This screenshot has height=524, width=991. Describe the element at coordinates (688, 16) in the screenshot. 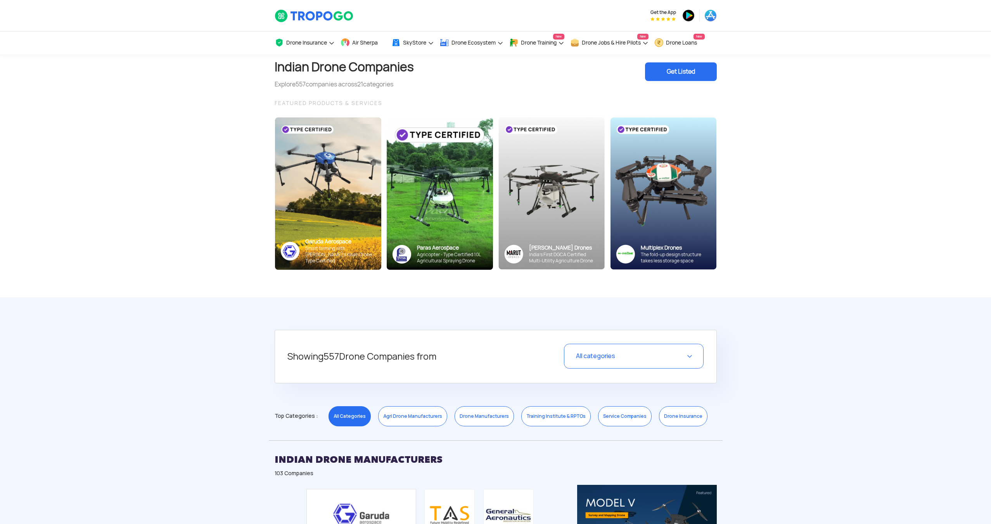

I see `img: ic_playstore.png` at that location.